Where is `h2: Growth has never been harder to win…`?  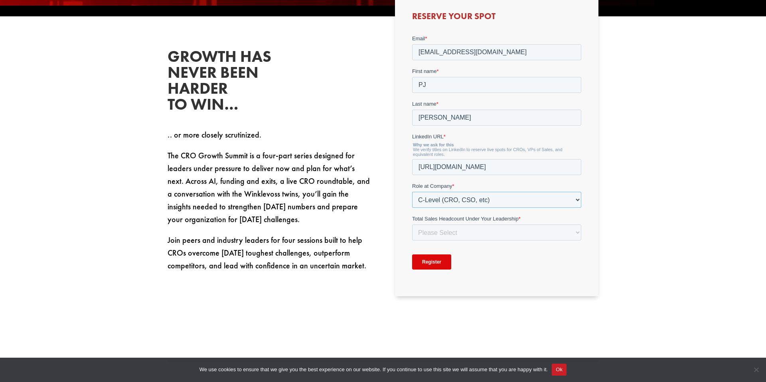 h2: Growth has never been harder to win… is located at coordinates (227, 83).